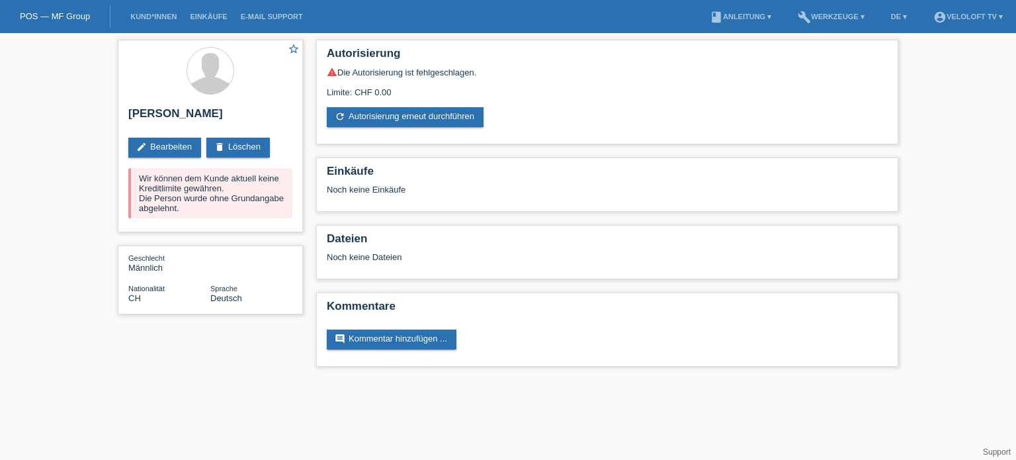 The height and width of the screenshot is (460, 1016). What do you see at coordinates (340, 116) in the screenshot?
I see `i: refresh` at bounding box center [340, 116].